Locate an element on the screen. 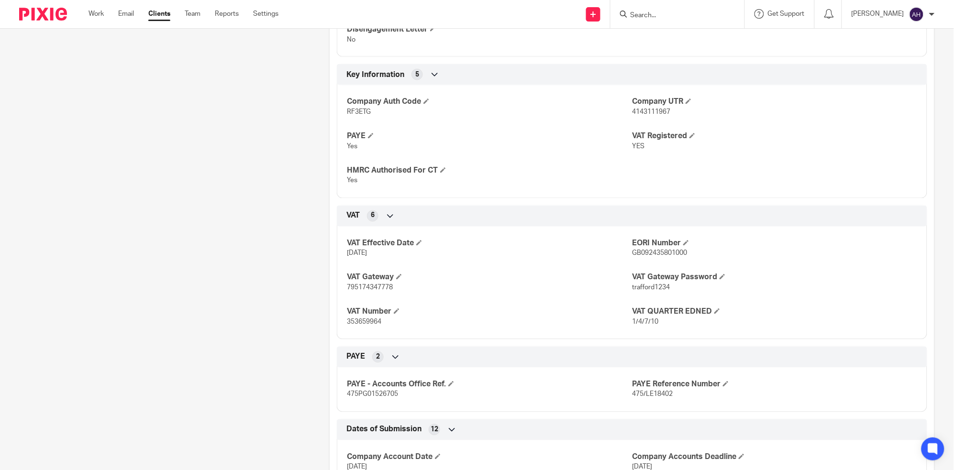 This screenshot has height=470, width=954. h4: PAYE is located at coordinates (489, 136).